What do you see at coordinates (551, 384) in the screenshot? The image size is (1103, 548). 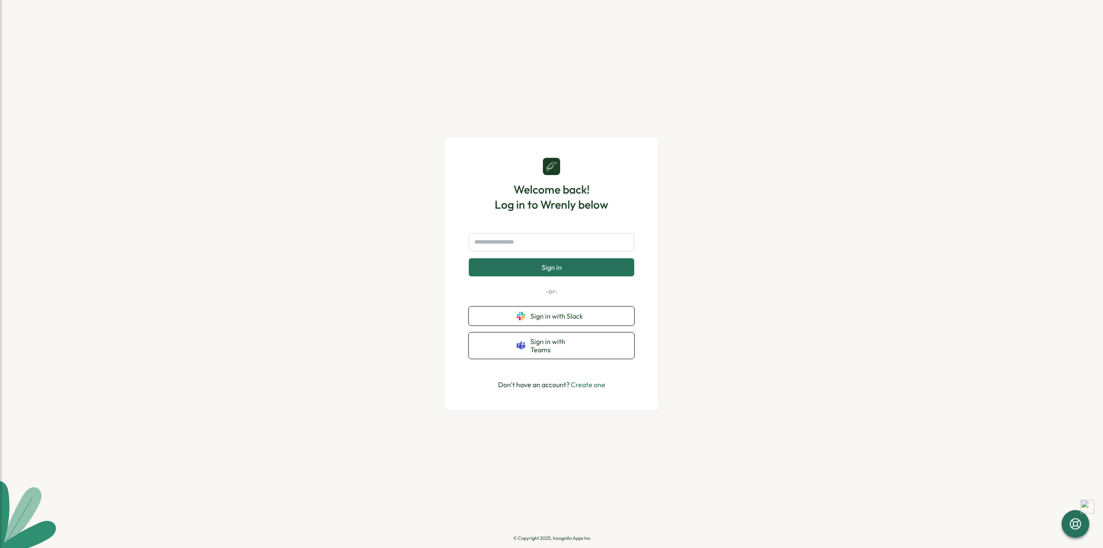 I see `p: Don't have an account?` at bounding box center [551, 384].